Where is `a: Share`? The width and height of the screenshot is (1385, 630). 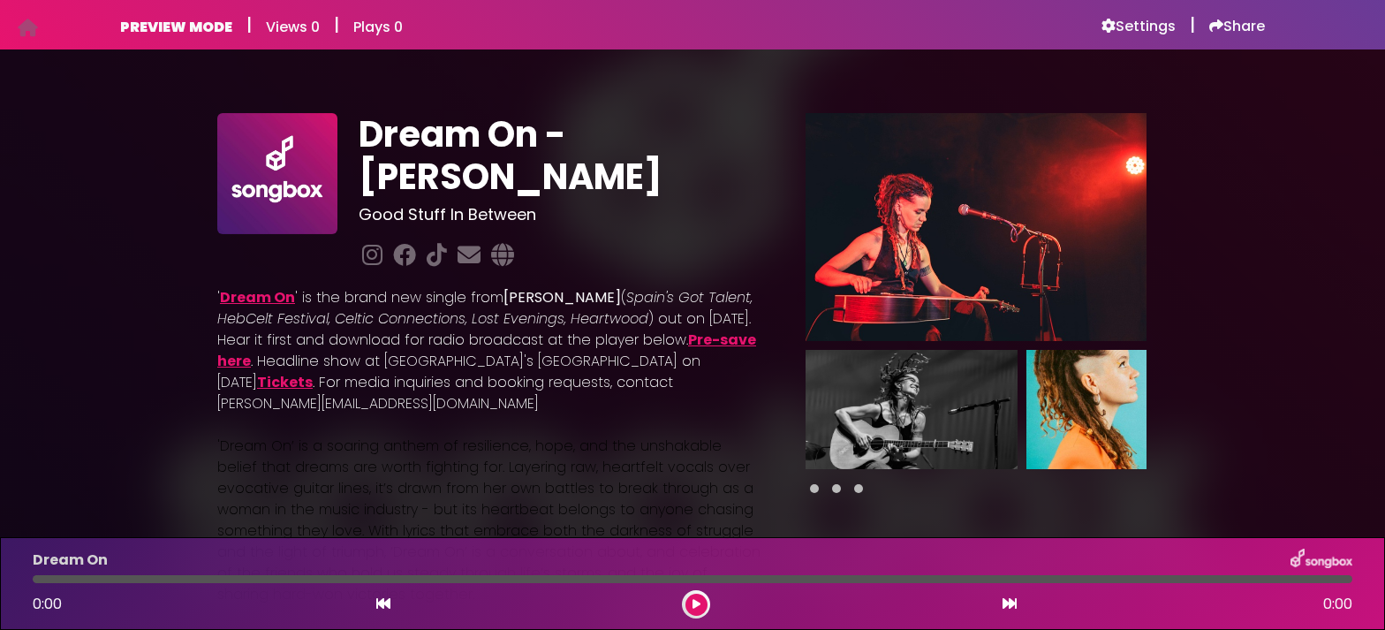
a: Share is located at coordinates (1236, 26).